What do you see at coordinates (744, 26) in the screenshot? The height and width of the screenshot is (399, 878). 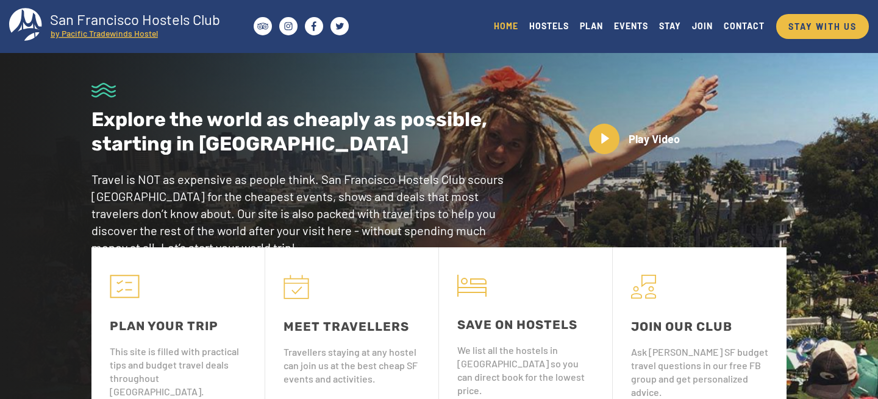 I see `a: CONTACT` at bounding box center [744, 26].